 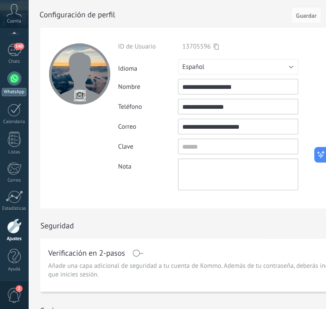 I want to click on div: Clave, so click(x=148, y=147).